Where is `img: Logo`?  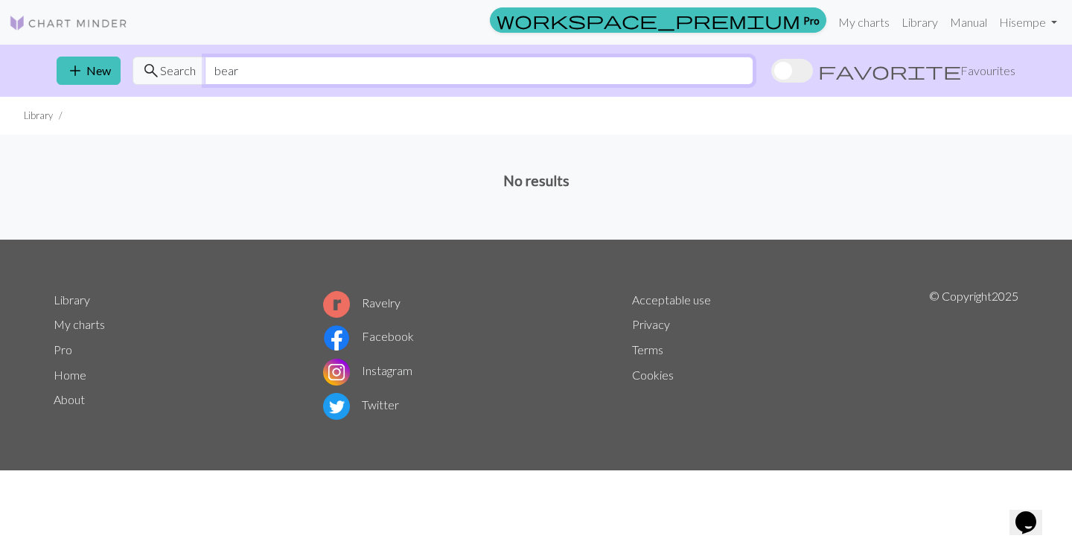 img: Logo is located at coordinates (68, 23).